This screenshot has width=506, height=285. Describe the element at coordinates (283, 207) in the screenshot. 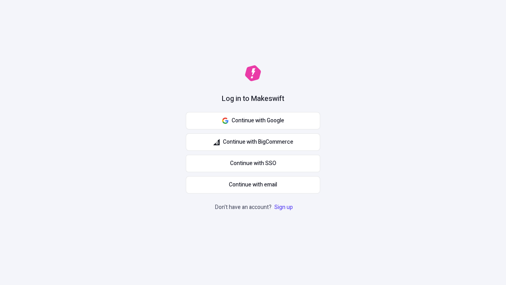

I see `a: Sign up` at that location.